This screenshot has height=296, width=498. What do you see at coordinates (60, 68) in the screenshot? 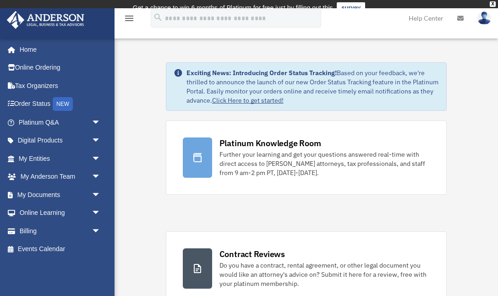
I see `a: Online Ordering` at bounding box center [60, 68].